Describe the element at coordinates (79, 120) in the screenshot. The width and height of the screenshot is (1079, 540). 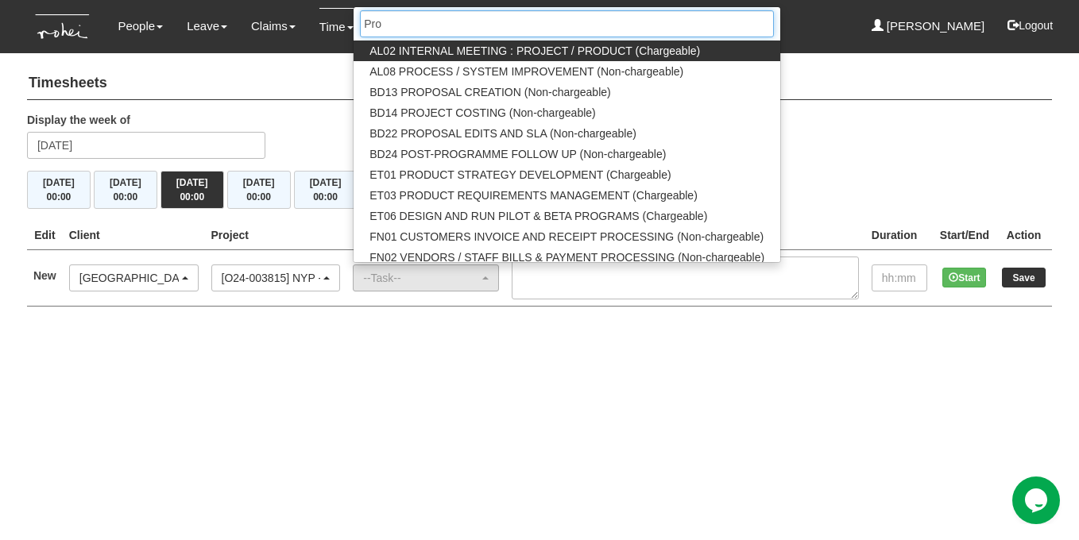
I see `label: Display the week of` at that location.